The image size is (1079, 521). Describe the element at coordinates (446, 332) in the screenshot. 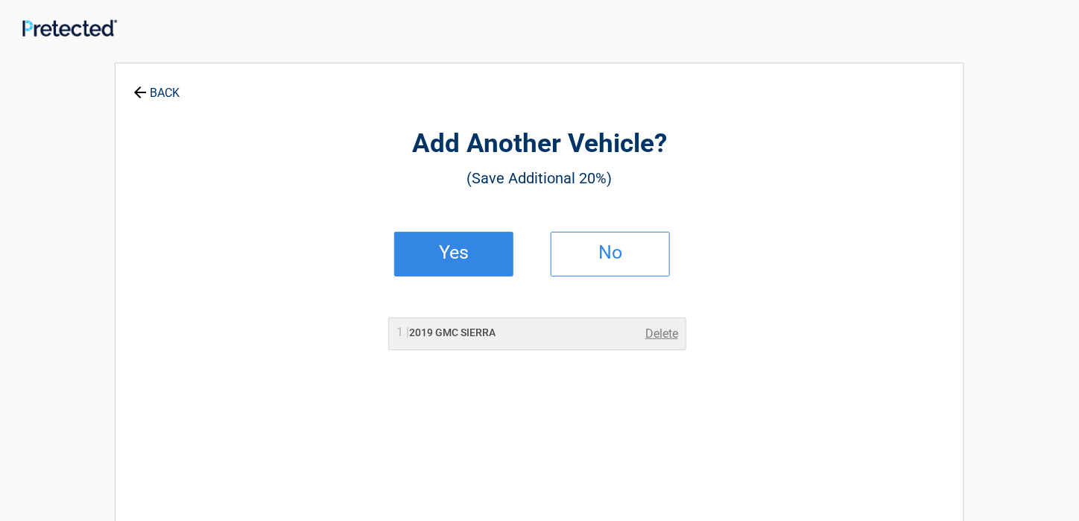

I see `h2: 2019 GMC SIERRA` at that location.